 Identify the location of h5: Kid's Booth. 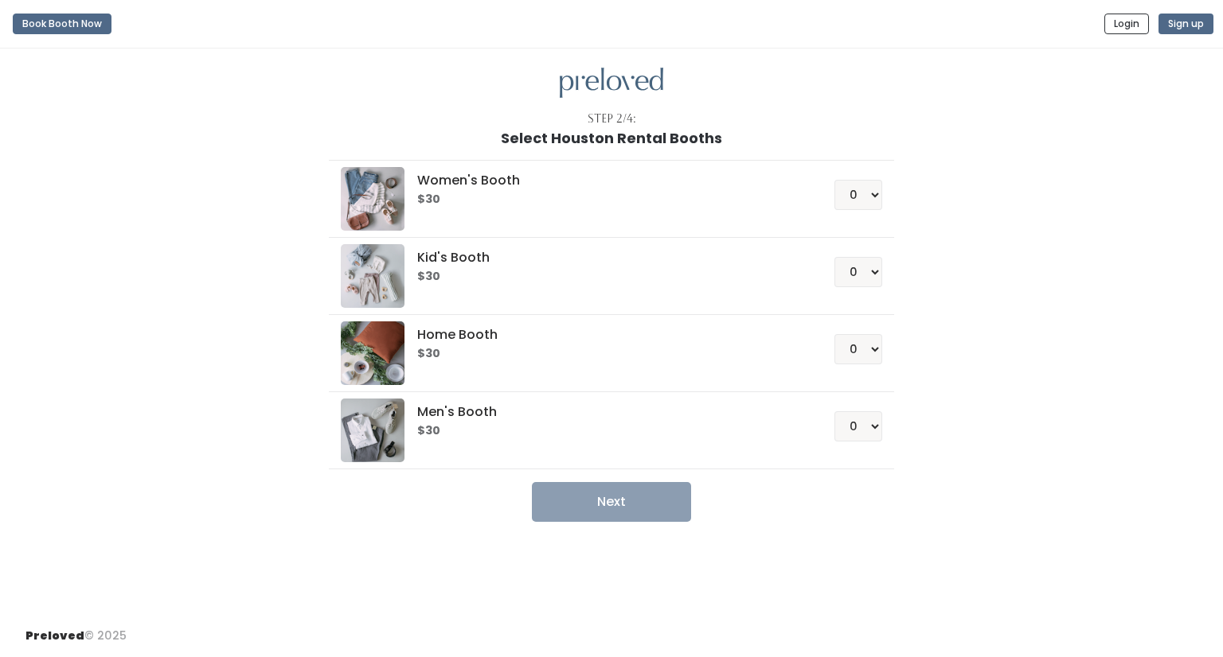
(606, 258).